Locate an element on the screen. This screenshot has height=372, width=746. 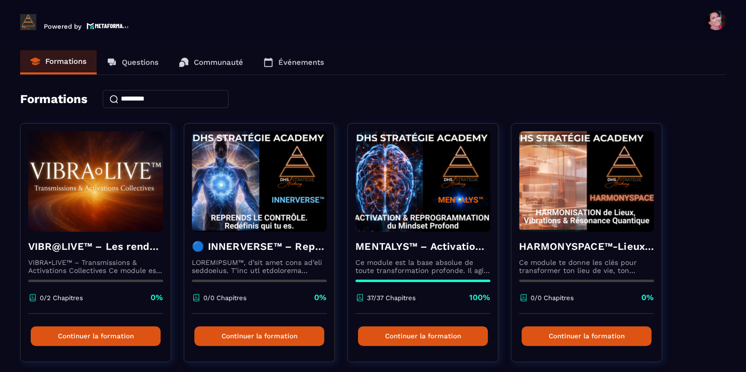
a: Communauté is located at coordinates (211, 62).